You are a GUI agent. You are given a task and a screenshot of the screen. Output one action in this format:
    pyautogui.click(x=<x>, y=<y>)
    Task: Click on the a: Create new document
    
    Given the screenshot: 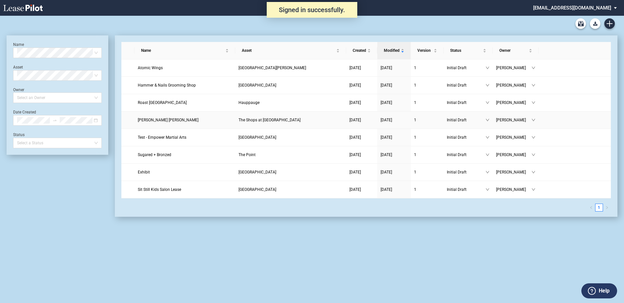 What is the action you would take?
    pyautogui.click(x=610, y=24)
    